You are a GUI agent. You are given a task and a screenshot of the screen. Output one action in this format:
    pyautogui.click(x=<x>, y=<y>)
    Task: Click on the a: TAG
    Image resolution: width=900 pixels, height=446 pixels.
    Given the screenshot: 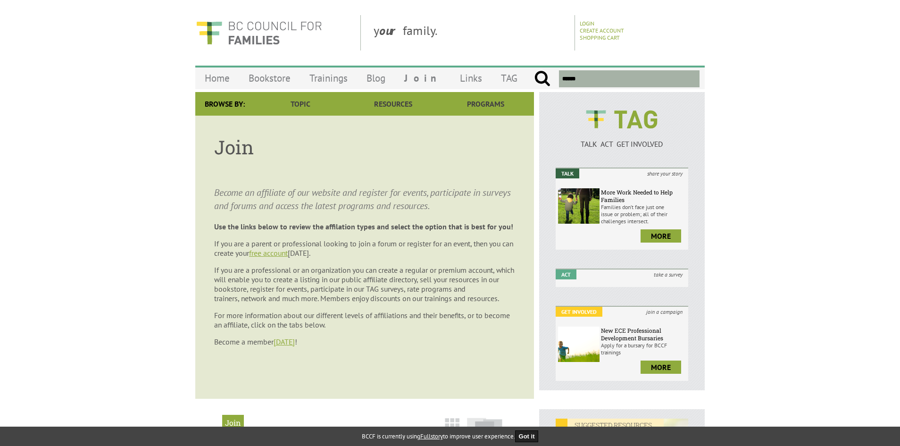 What is the action you would take?
    pyautogui.click(x=509, y=78)
    